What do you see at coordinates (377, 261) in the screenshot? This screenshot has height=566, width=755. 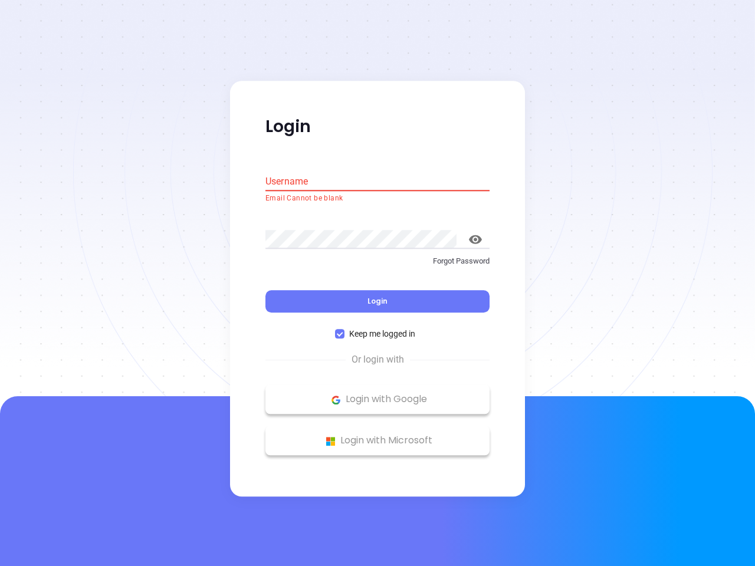 I see `p: Forgot Password` at bounding box center [377, 261].